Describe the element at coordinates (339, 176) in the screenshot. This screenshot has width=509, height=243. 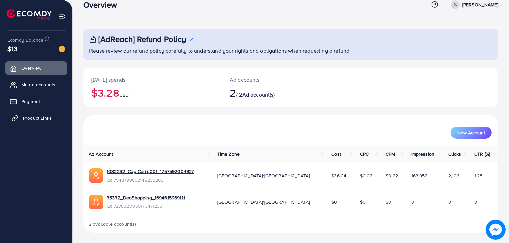
I see `span: $36.04` at that location.